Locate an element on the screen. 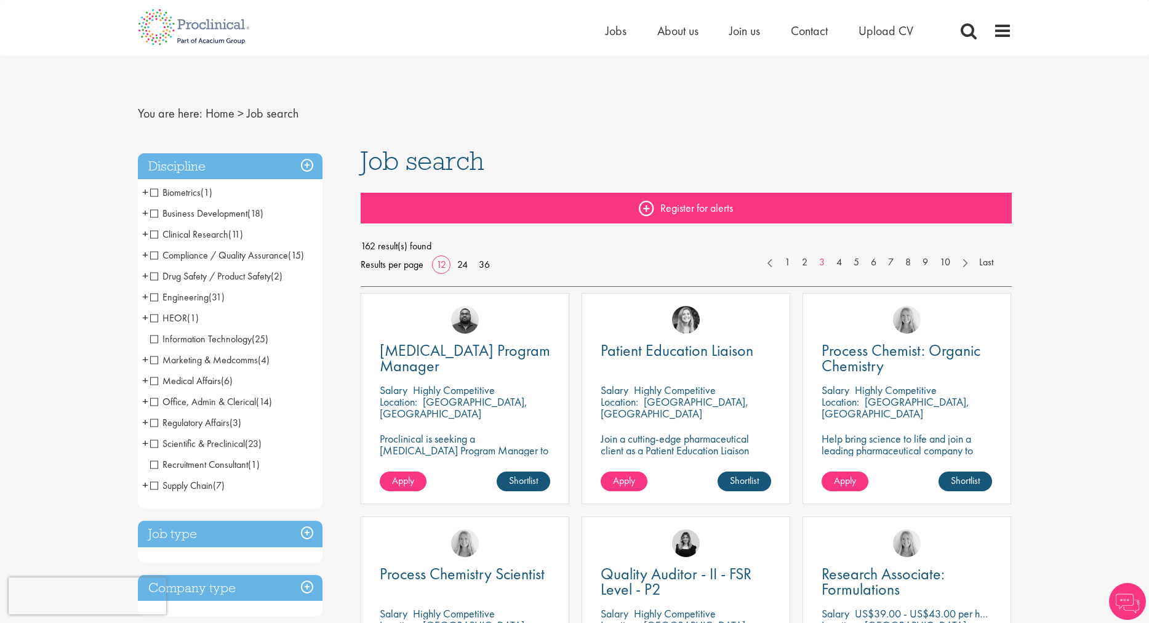 Image resolution: width=1149 pixels, height=623 pixels. p: Join a cutting-edge pharmaceutical client as a Patient Education Liaison (PEL) where your precisi... is located at coordinates (685, 461).